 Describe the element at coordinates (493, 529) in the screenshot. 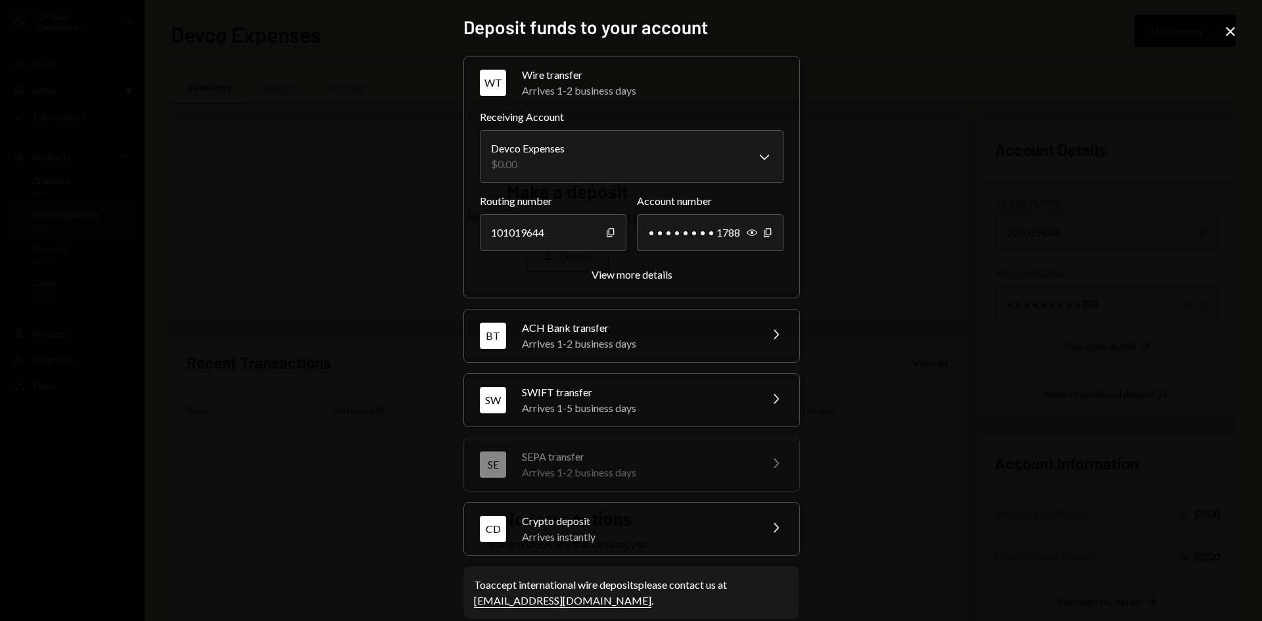

I see `div: CD` at that location.